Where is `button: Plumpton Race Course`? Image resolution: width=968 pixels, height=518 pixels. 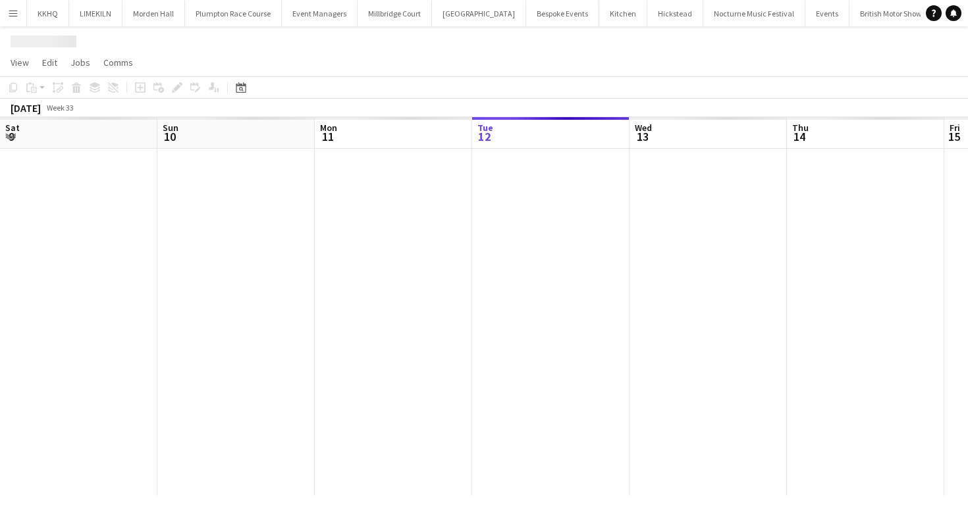 button: Plumpton Race Course is located at coordinates (233, 13).